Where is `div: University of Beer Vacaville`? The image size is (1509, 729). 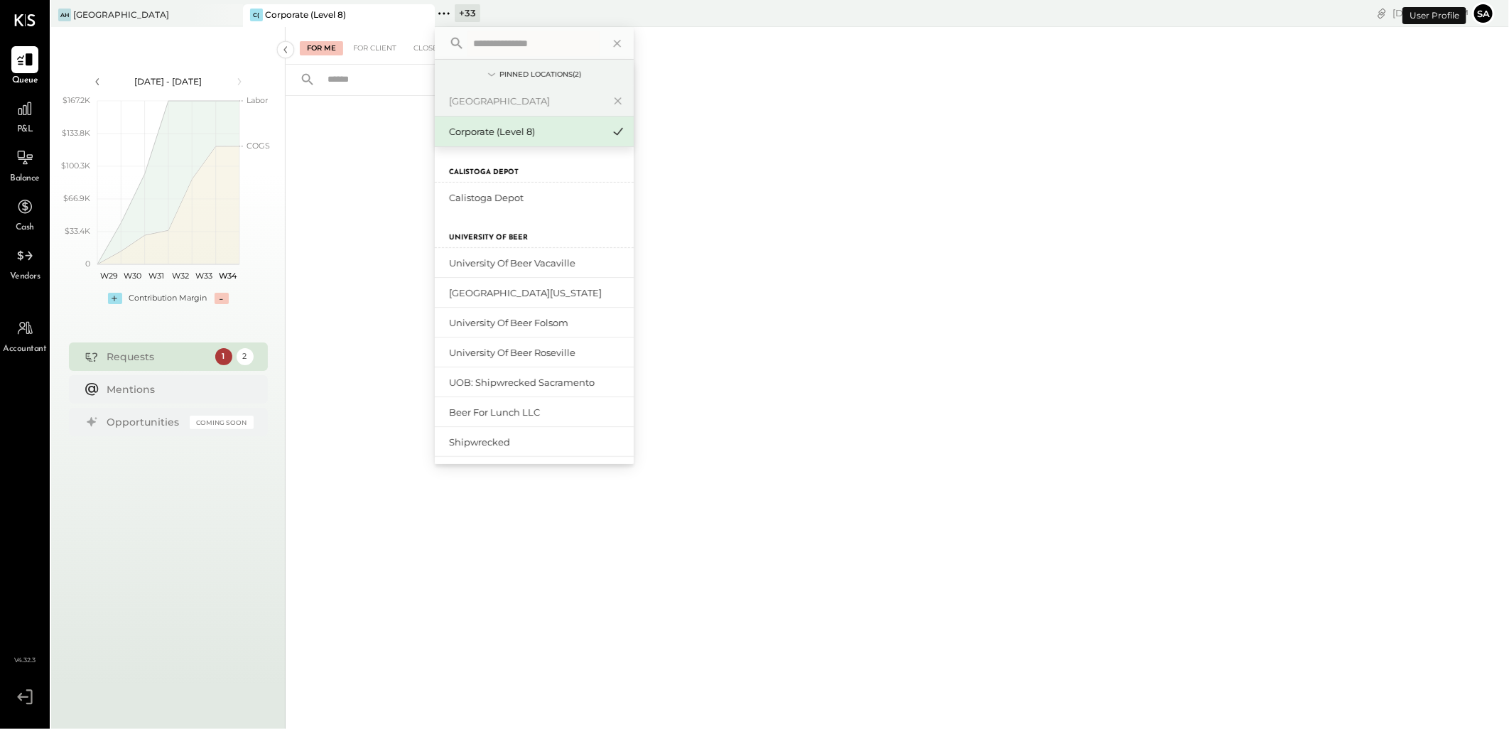 div: University of Beer Vacaville is located at coordinates (538, 263).